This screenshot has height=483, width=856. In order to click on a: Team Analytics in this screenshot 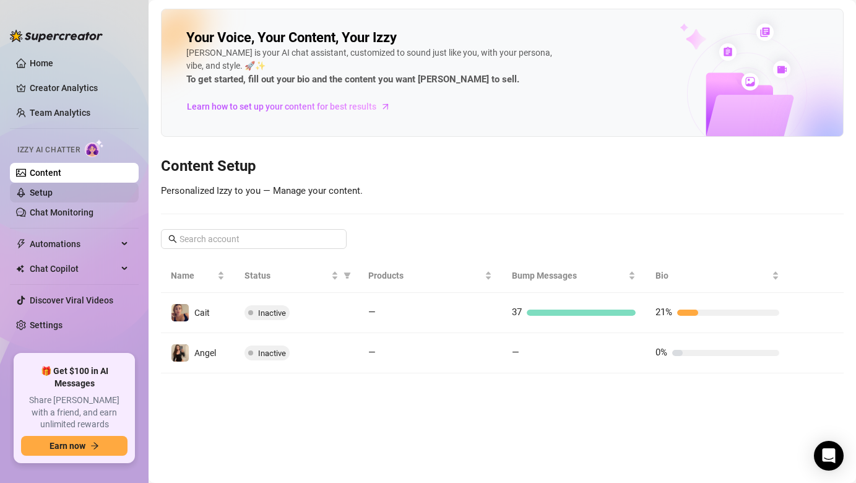, I will do `click(60, 113)`.